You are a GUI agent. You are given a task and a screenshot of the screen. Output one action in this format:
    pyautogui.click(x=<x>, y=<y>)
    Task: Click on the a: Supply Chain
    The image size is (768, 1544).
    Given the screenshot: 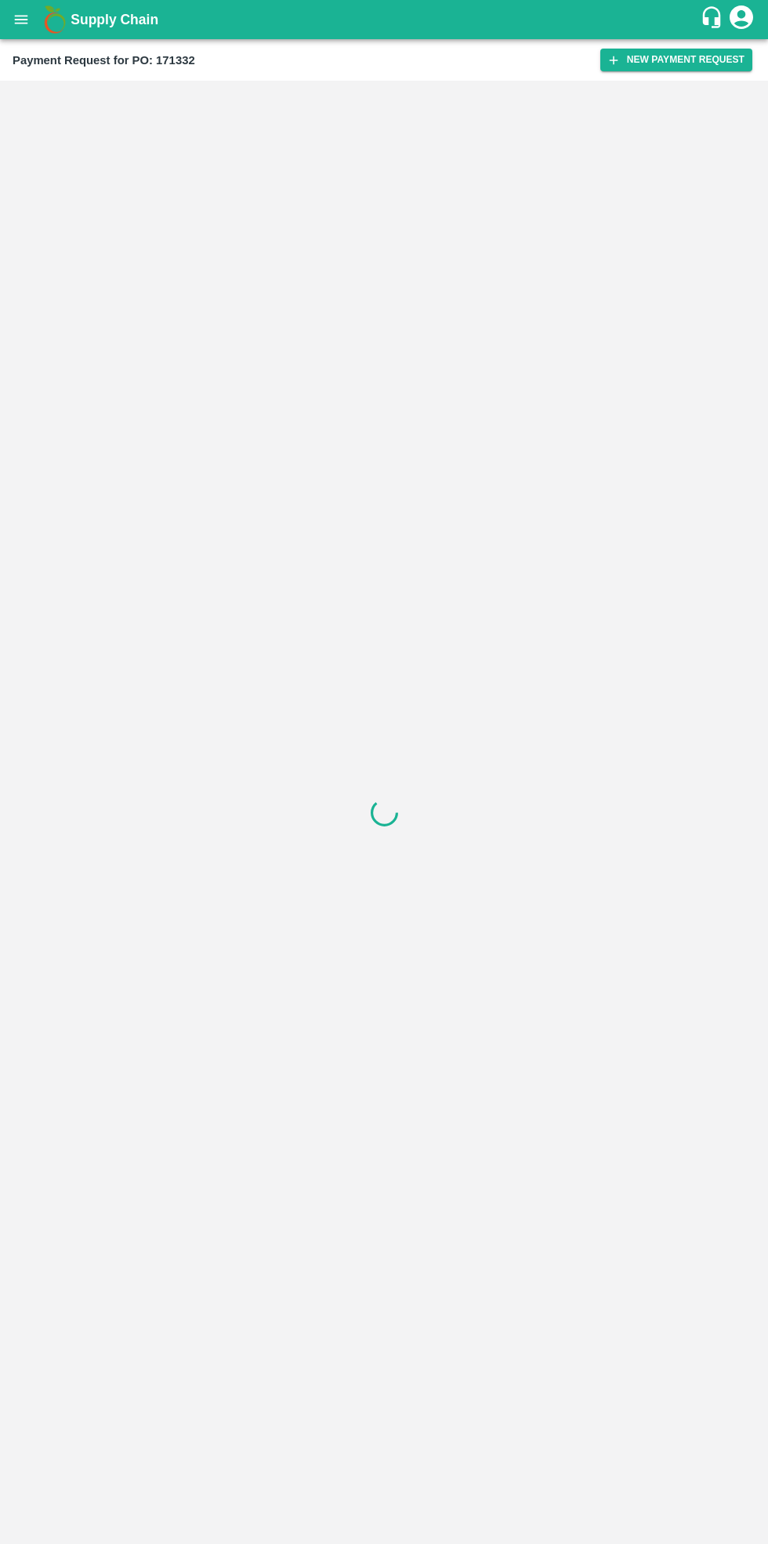 What is the action you would take?
    pyautogui.click(x=385, y=20)
    